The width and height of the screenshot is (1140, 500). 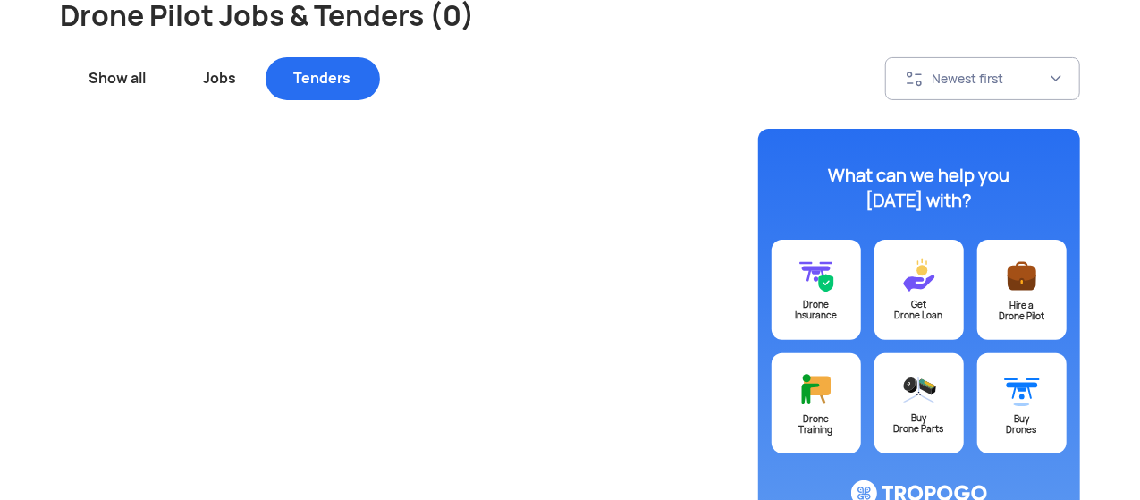 What do you see at coordinates (1022, 290) in the screenshot?
I see `a: Hire aDrone Pilot` at bounding box center [1022, 290].